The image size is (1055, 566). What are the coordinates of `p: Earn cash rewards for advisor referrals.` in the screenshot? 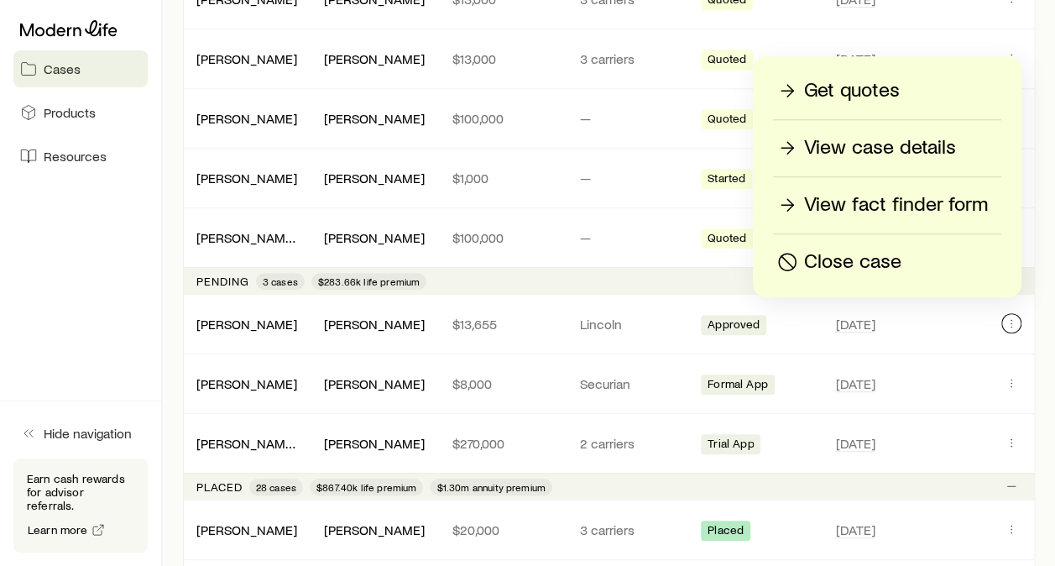 It's located at (81, 492).